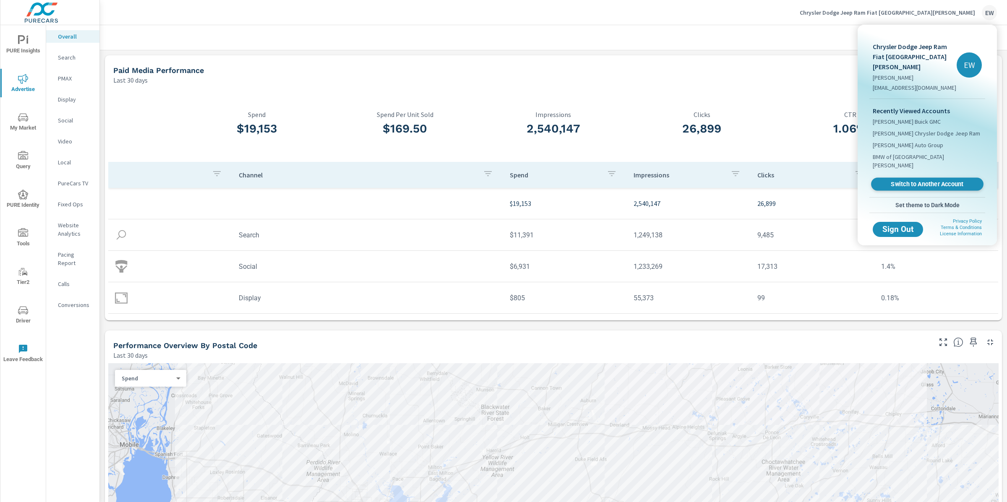 This screenshot has width=1007, height=502. Describe the element at coordinates (927, 184) in the screenshot. I see `a: Switch to Another Account` at that location.